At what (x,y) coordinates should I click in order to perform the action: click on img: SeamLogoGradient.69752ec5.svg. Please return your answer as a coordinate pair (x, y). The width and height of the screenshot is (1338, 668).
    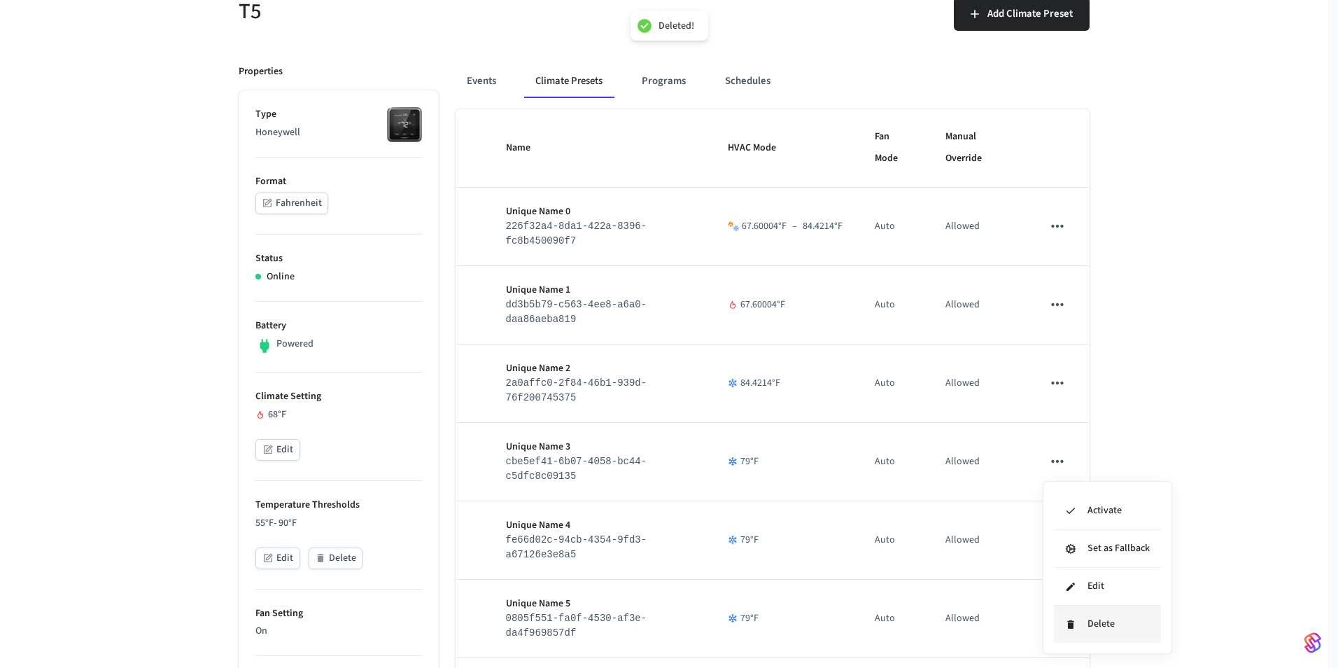
    Looking at the image, I should click on (1313, 643).